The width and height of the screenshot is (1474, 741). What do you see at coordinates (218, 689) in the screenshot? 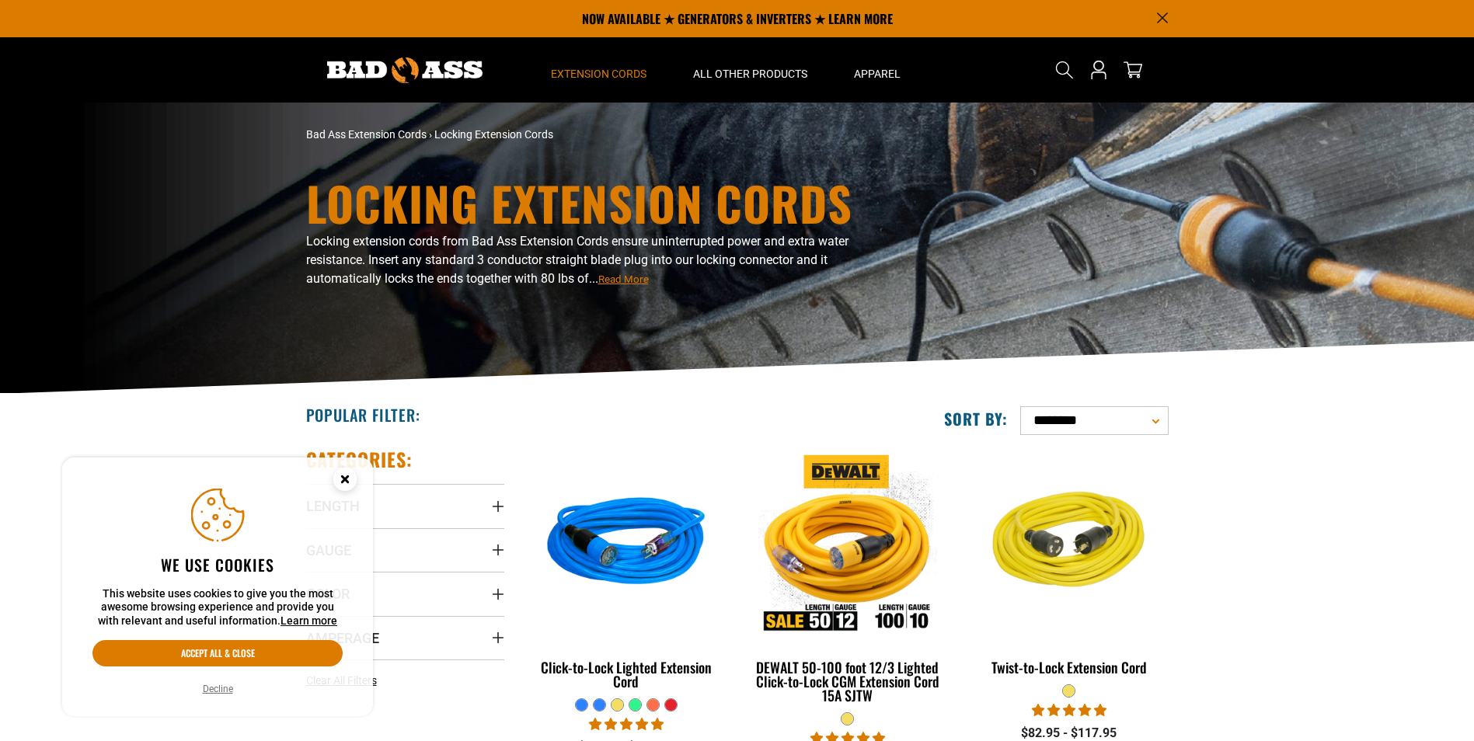
I see `button: Decline` at bounding box center [218, 689].